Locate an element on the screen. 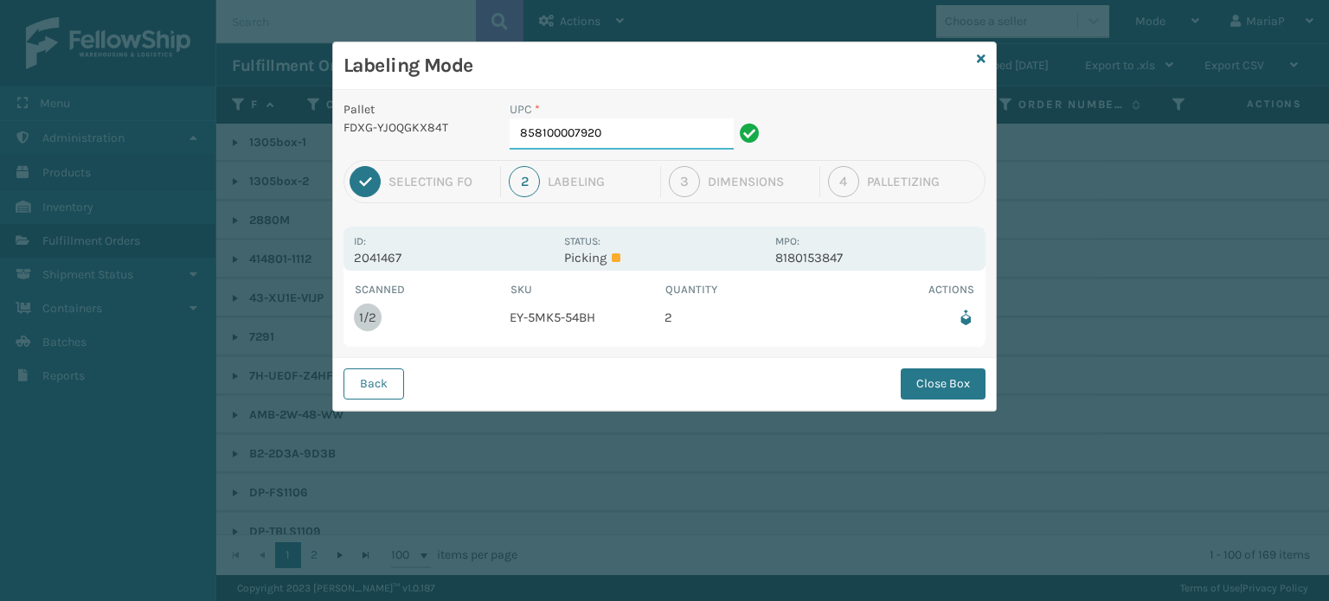 The image size is (1329, 601). div: 1 is located at coordinates (365, 182).